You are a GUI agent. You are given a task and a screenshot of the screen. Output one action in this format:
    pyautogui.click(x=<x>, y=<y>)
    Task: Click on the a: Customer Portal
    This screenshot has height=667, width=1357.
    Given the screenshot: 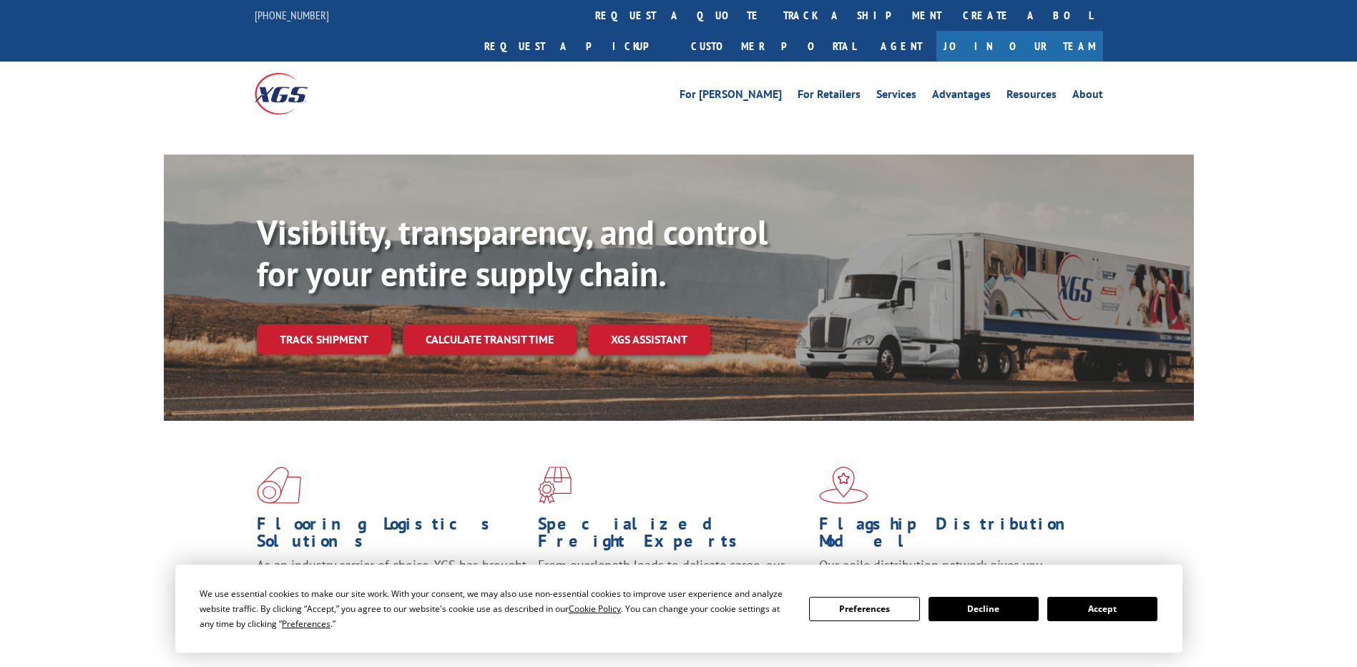 What is the action you would take?
    pyautogui.click(x=773, y=46)
    